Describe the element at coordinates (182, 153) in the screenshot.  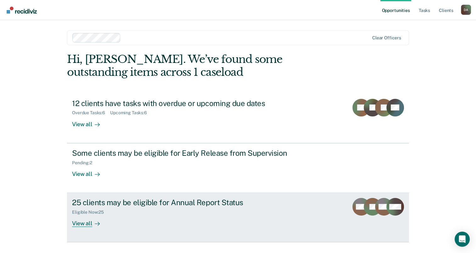
I see `div: Some clients may be eligible for Early Release from Supervision` at that location.